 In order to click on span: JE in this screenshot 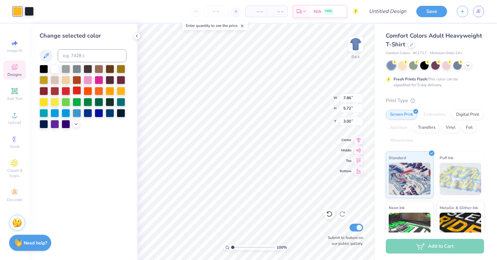, I will do `click(479, 11)`.